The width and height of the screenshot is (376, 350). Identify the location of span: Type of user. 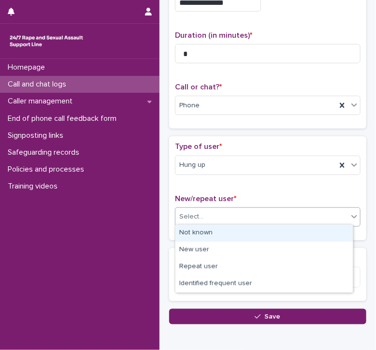
(198, 146).